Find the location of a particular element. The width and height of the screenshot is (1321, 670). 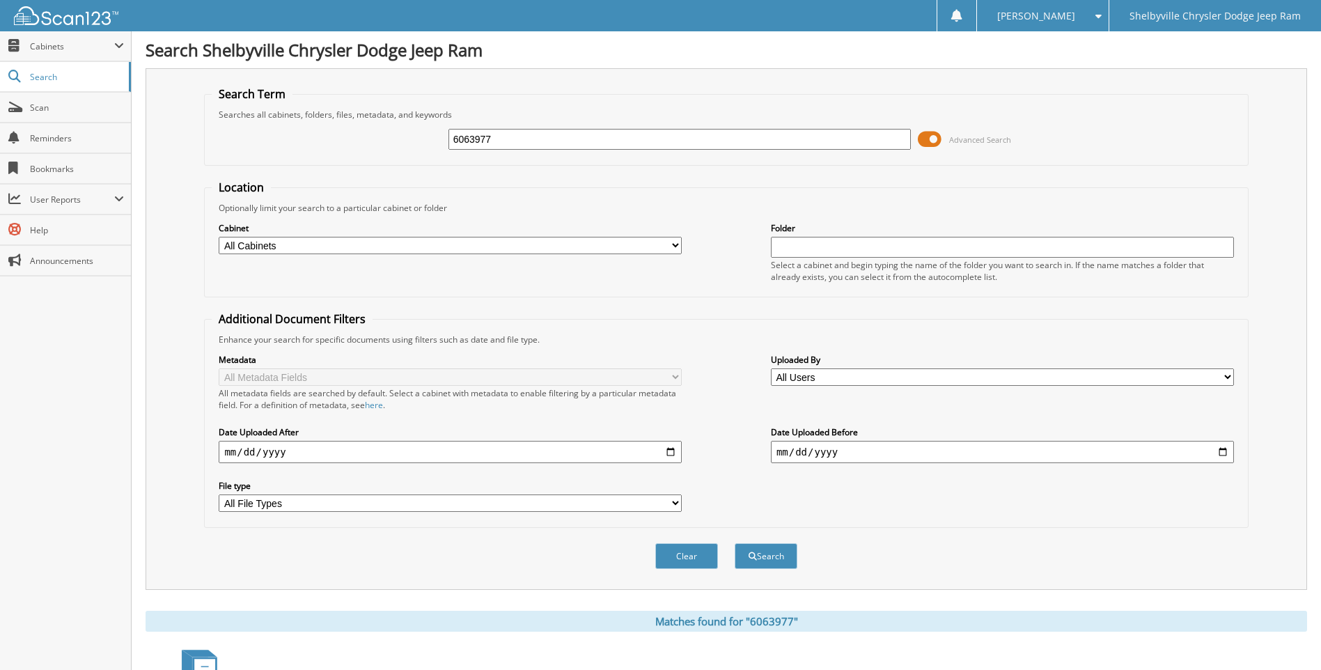

div: Optionally limit your search to a particular cabinet or folder is located at coordinates (725, 207).